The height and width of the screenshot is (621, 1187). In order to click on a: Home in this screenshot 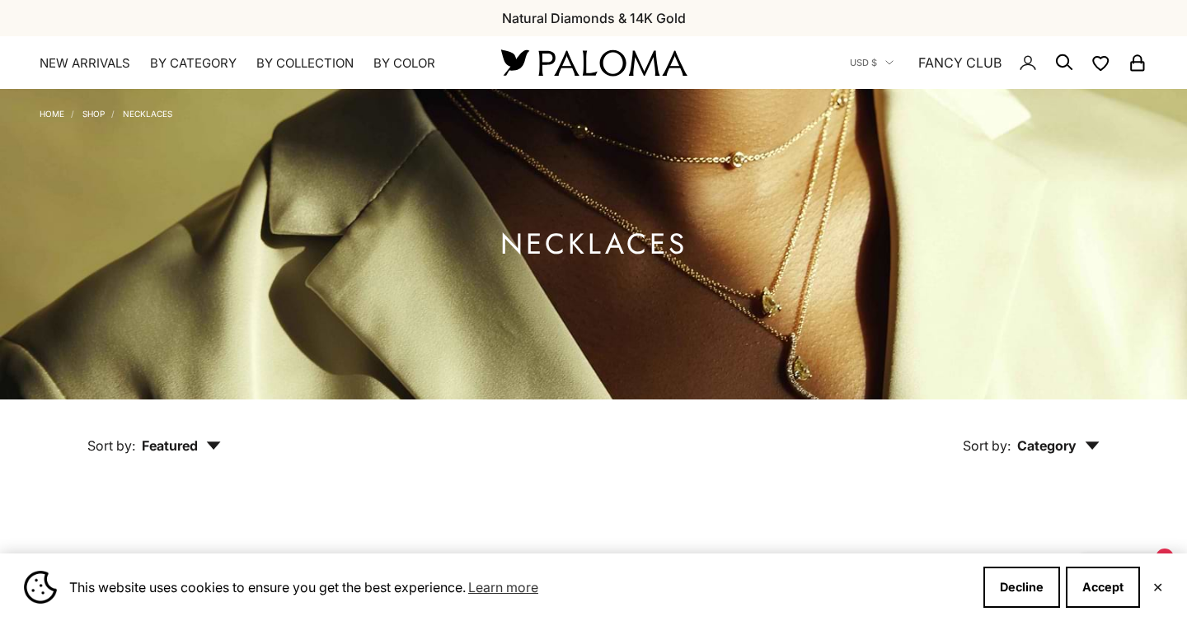, I will do `click(52, 114)`.